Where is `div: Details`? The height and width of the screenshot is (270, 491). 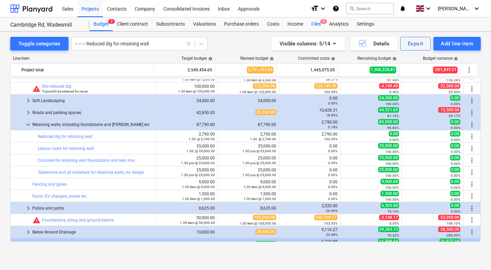
div: Details is located at coordinates (374, 44).